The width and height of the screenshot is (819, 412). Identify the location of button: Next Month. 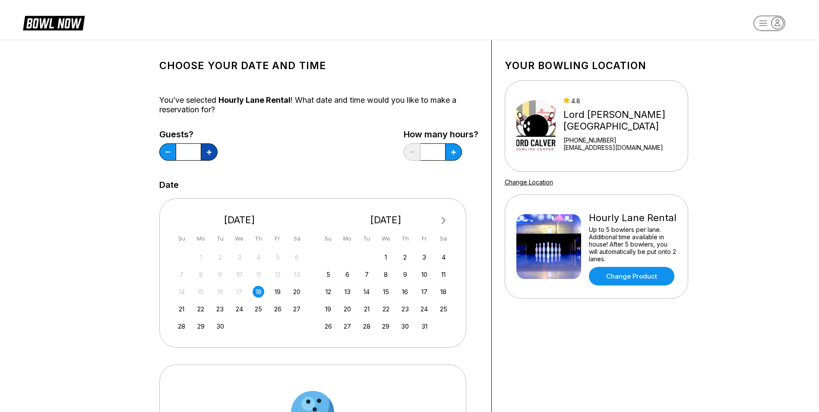
(444, 221).